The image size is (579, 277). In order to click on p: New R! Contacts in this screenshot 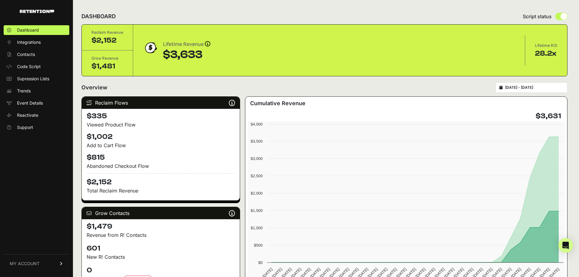, I will do `click(161, 257)`.